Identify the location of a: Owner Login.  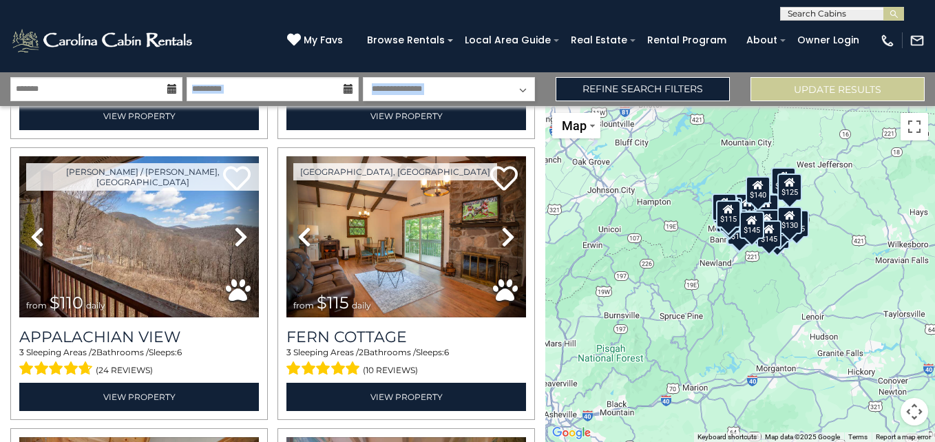
(829, 40).